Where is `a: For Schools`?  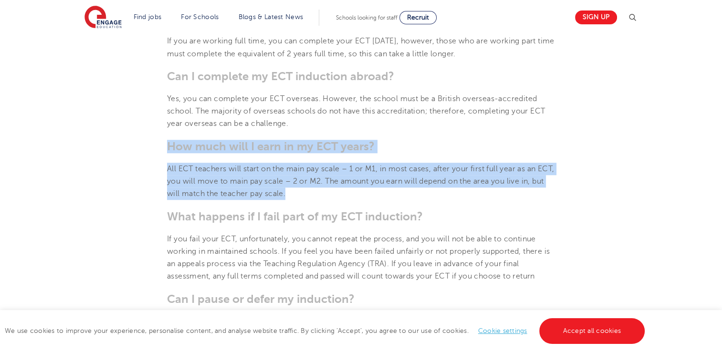 a: For Schools is located at coordinates (199, 17).